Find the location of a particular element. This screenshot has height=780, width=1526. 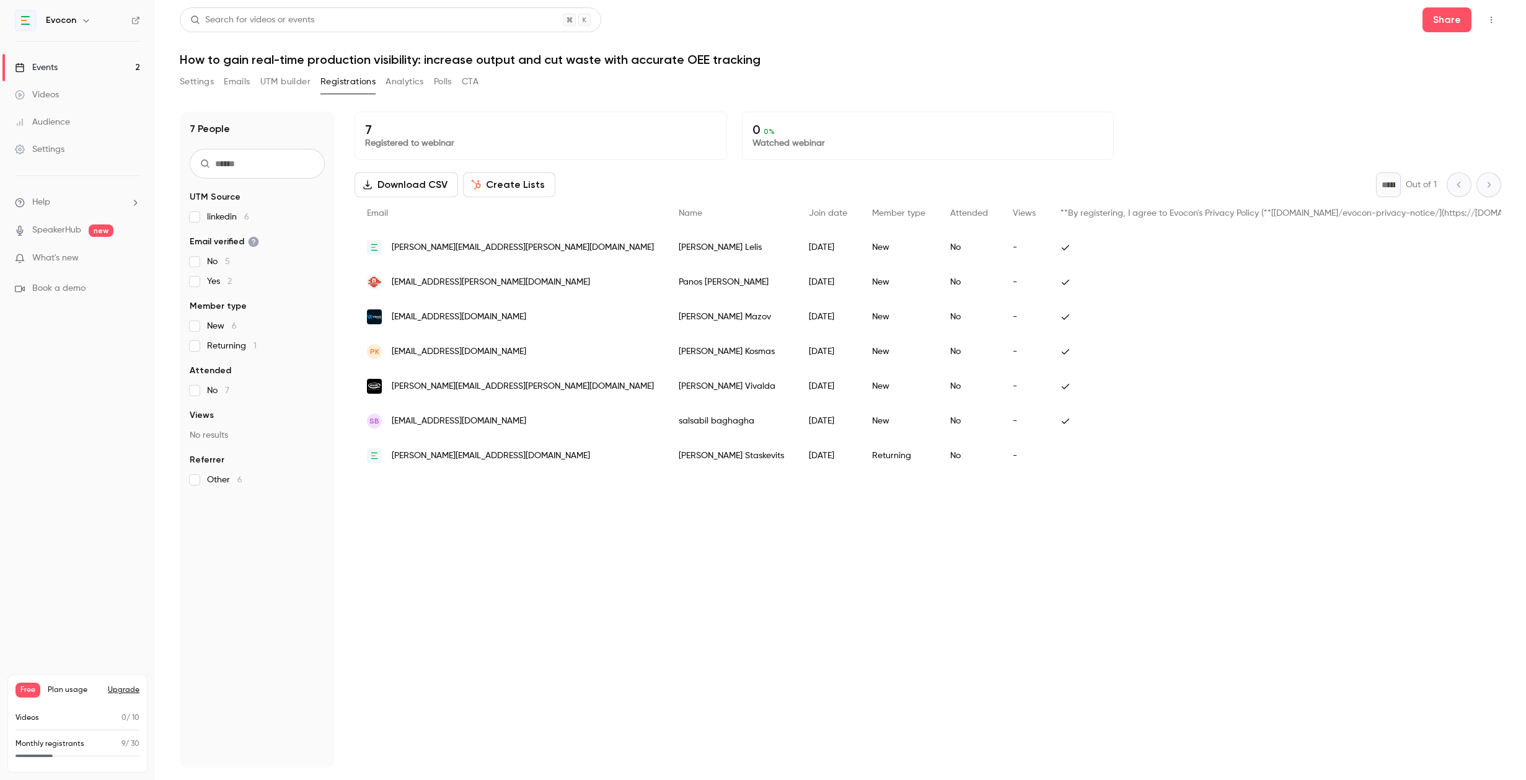

div: Events is located at coordinates (36, 68).